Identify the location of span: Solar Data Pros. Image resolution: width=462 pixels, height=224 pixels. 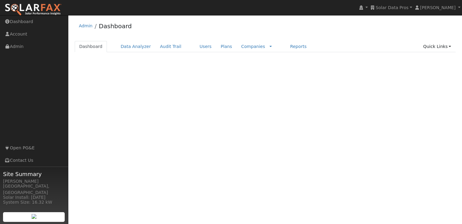
(392, 8).